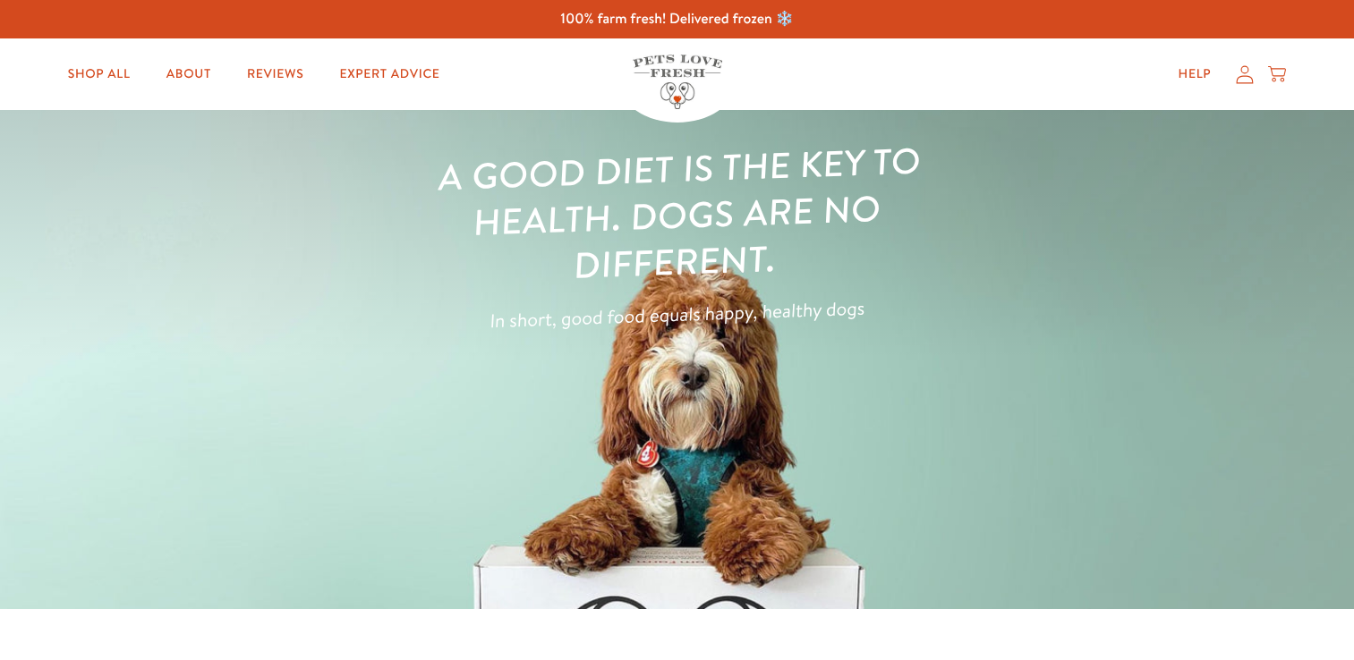 This screenshot has width=1354, height=660. Describe the element at coordinates (389, 74) in the screenshot. I see `a: Expert Advice` at that location.